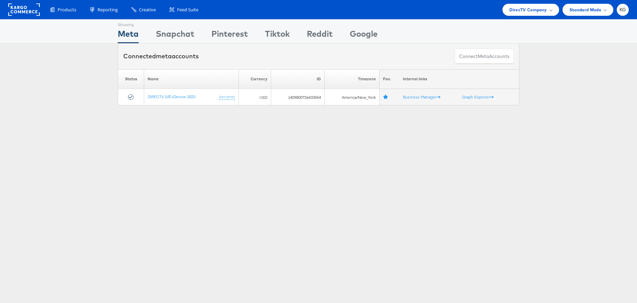 Image resolution: width=637 pixels, height=303 pixels. What do you see at coordinates (298, 97) in the screenshot?
I see `td: 1409800726433554` at bounding box center [298, 97].